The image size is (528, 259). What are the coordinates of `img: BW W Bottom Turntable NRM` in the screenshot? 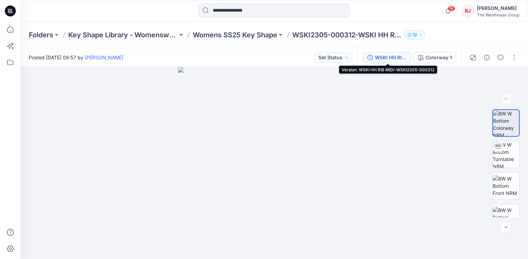 It's located at (506, 155).